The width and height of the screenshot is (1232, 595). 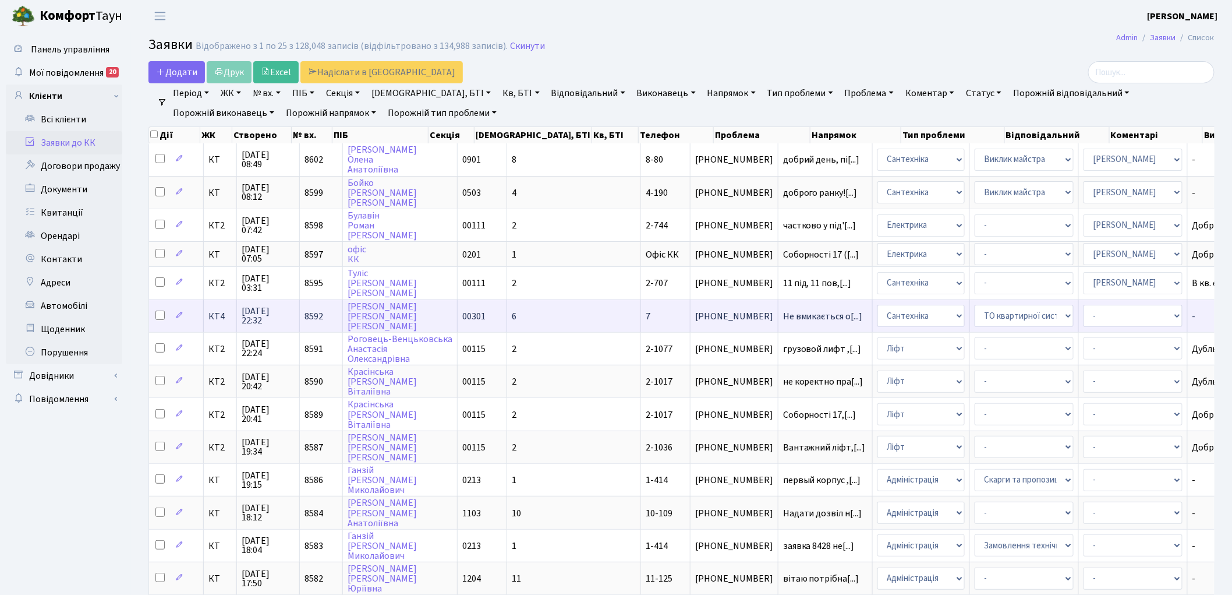 I want to click on span: грузовой лифт ,[...], so click(x=822, y=349).